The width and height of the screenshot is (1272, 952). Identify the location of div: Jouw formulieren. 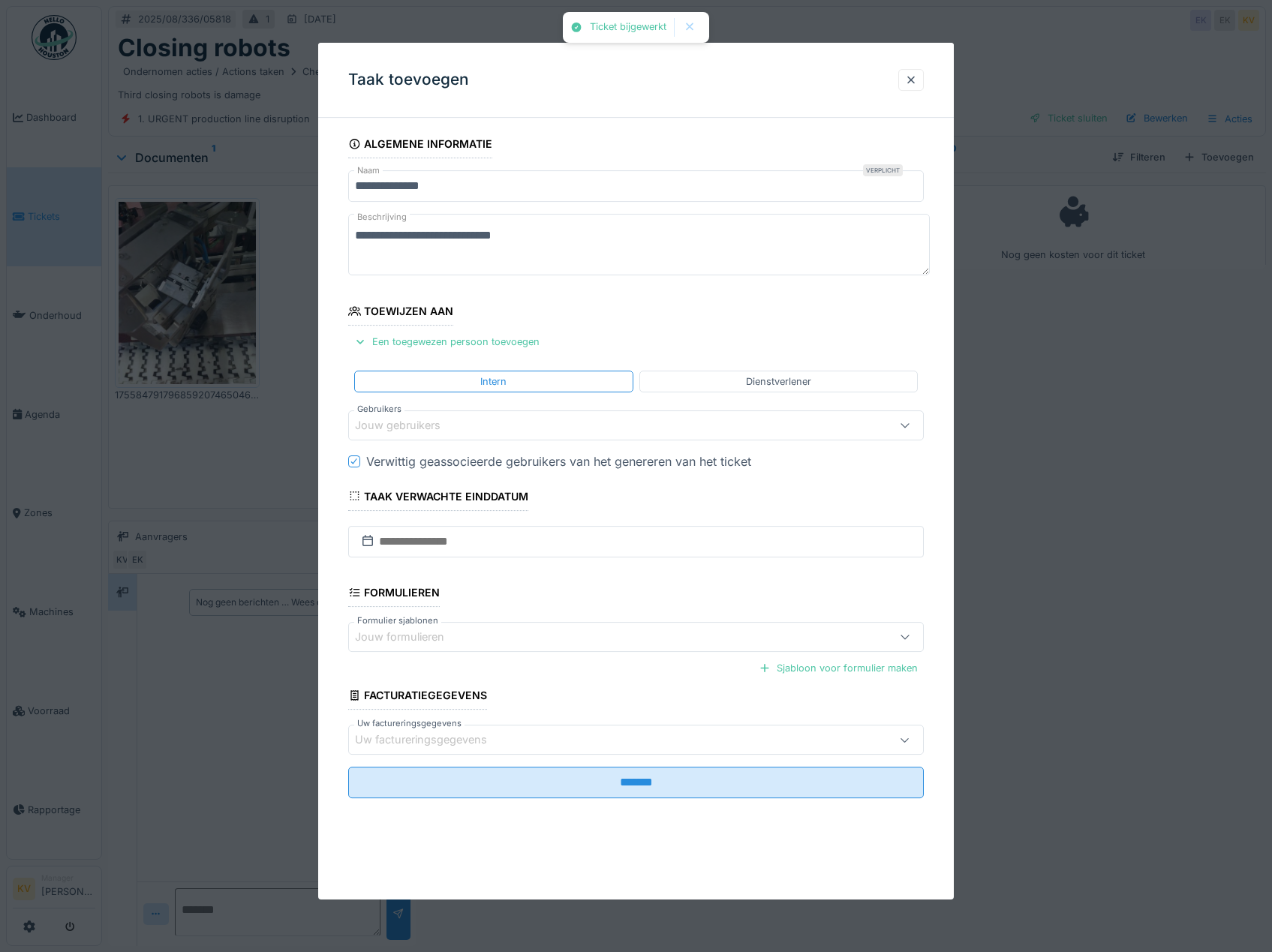
(410, 637).